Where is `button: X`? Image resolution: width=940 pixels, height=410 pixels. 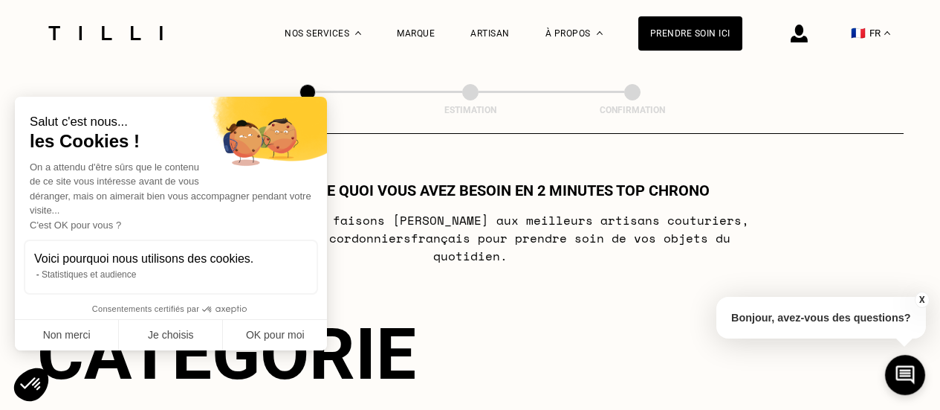 button: X is located at coordinates (922, 300).